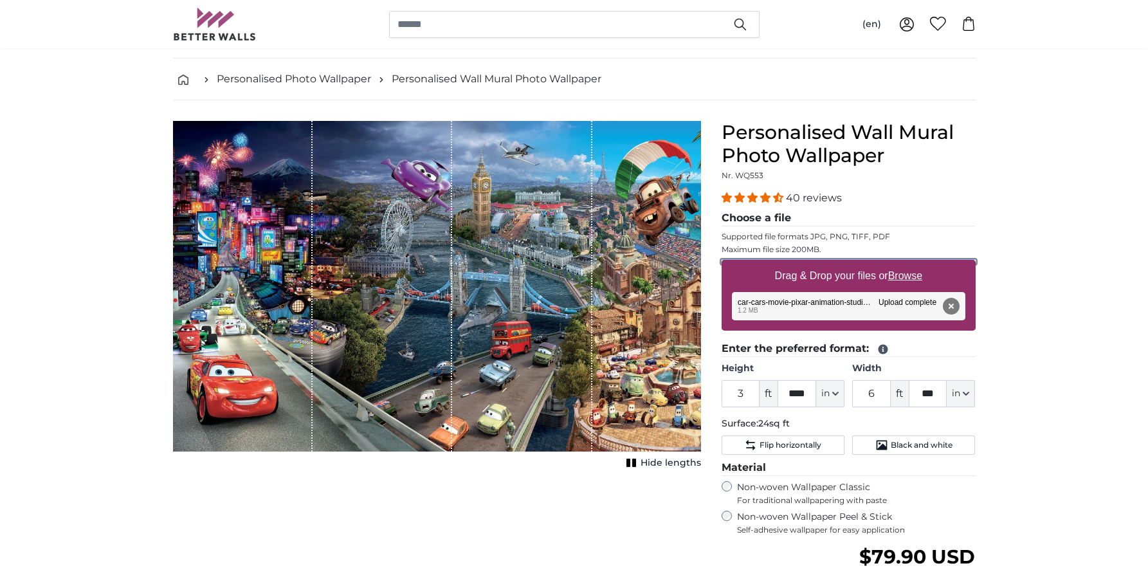  Describe the element at coordinates (848, 237) in the screenshot. I see `p: Supported file formats JPG, PNG, TIFF, PDF` at that location.